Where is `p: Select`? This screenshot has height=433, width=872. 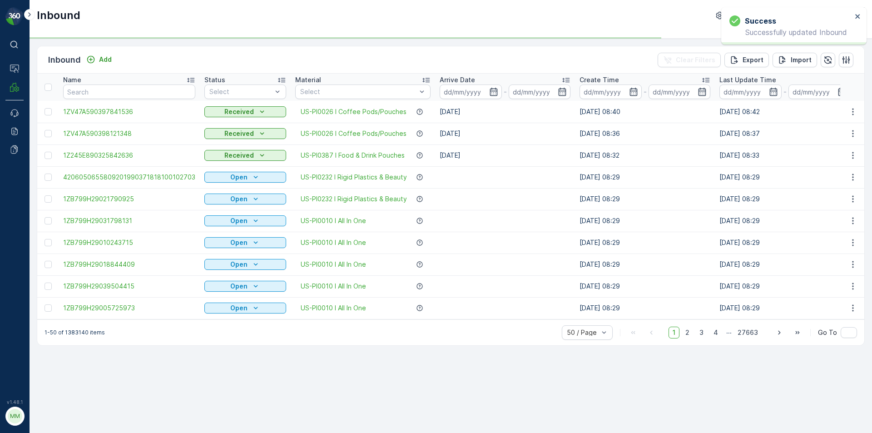
p: Select is located at coordinates (241, 92).